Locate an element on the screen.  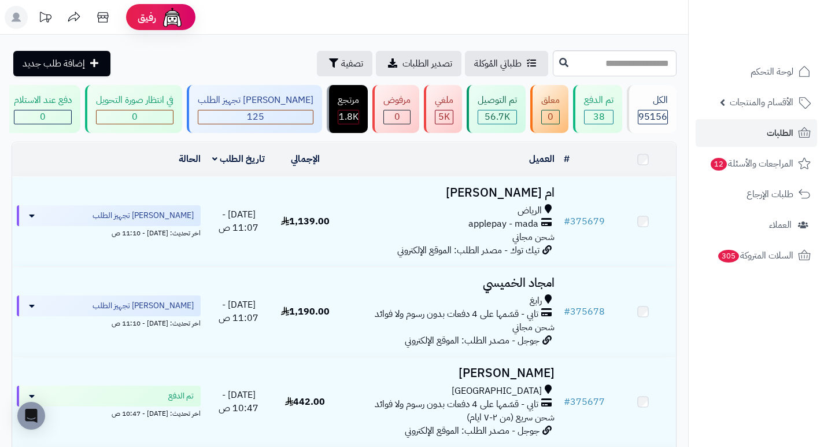
a: الإجمالي is located at coordinates (305, 159).